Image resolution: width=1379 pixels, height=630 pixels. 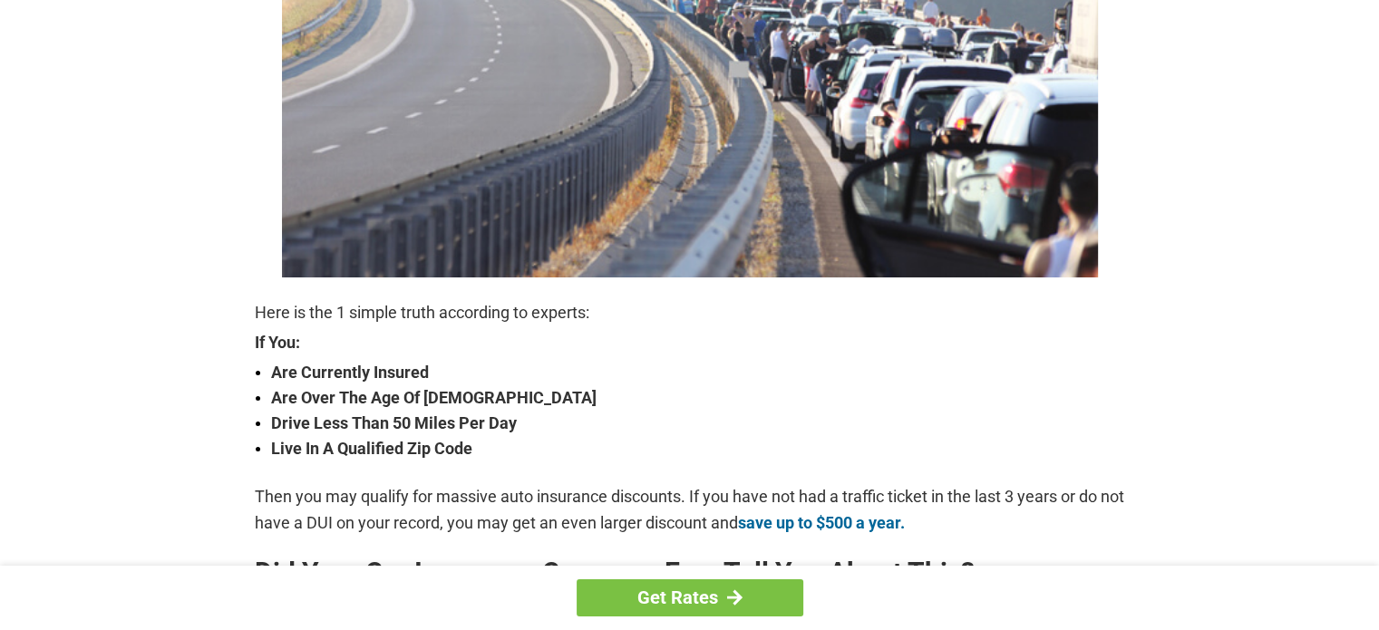 What do you see at coordinates (698, 449) in the screenshot?
I see `strong: Live In A Qualified Zip Code` at bounding box center [698, 449].